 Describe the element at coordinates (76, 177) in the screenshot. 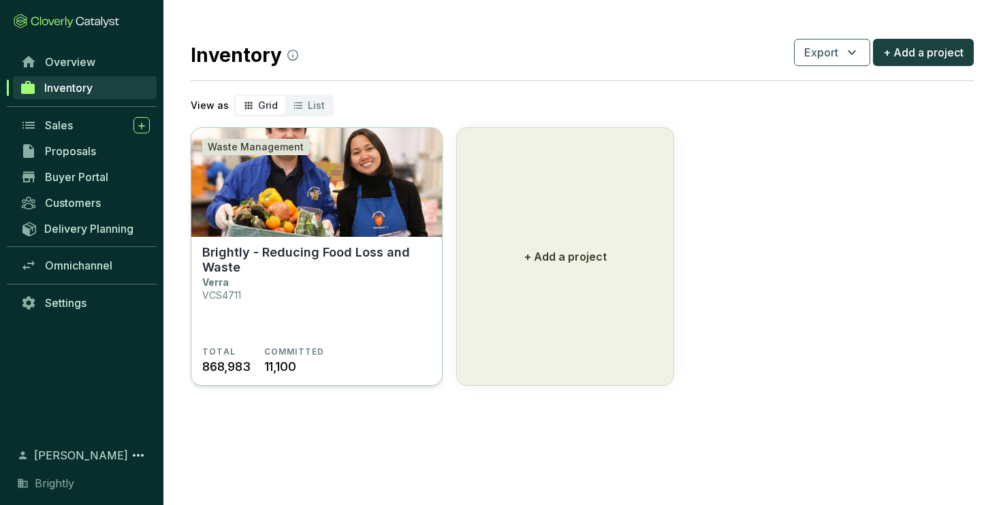

I see `span: Buyer Portal` at that location.